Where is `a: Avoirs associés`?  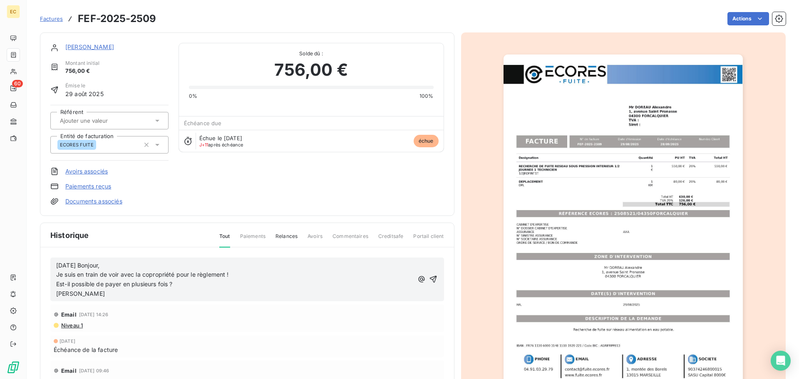
a: Avoirs associés is located at coordinates (87, 171).